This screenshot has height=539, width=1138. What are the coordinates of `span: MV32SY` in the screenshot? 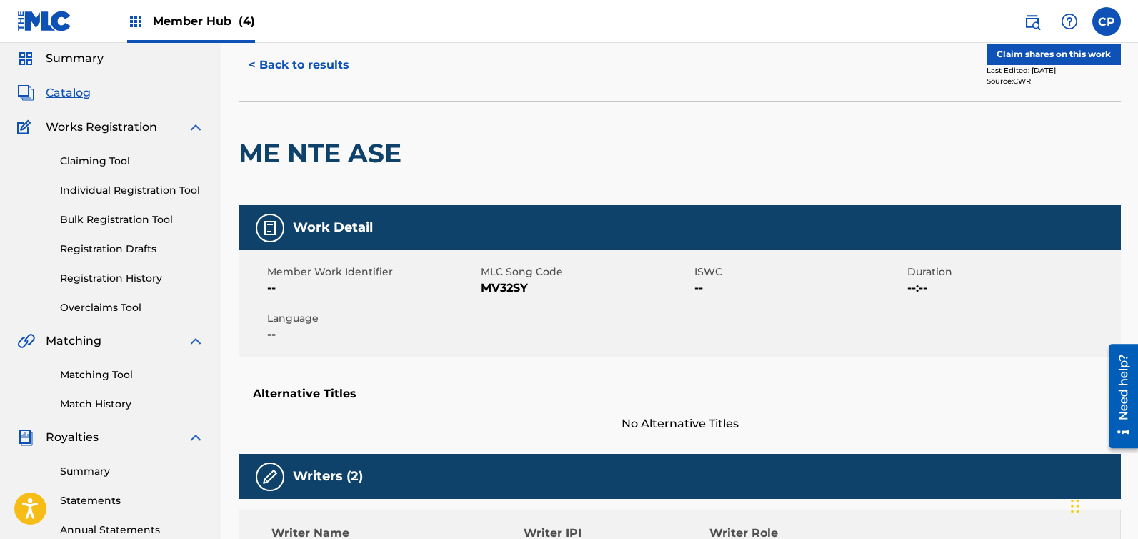 It's located at (586, 288).